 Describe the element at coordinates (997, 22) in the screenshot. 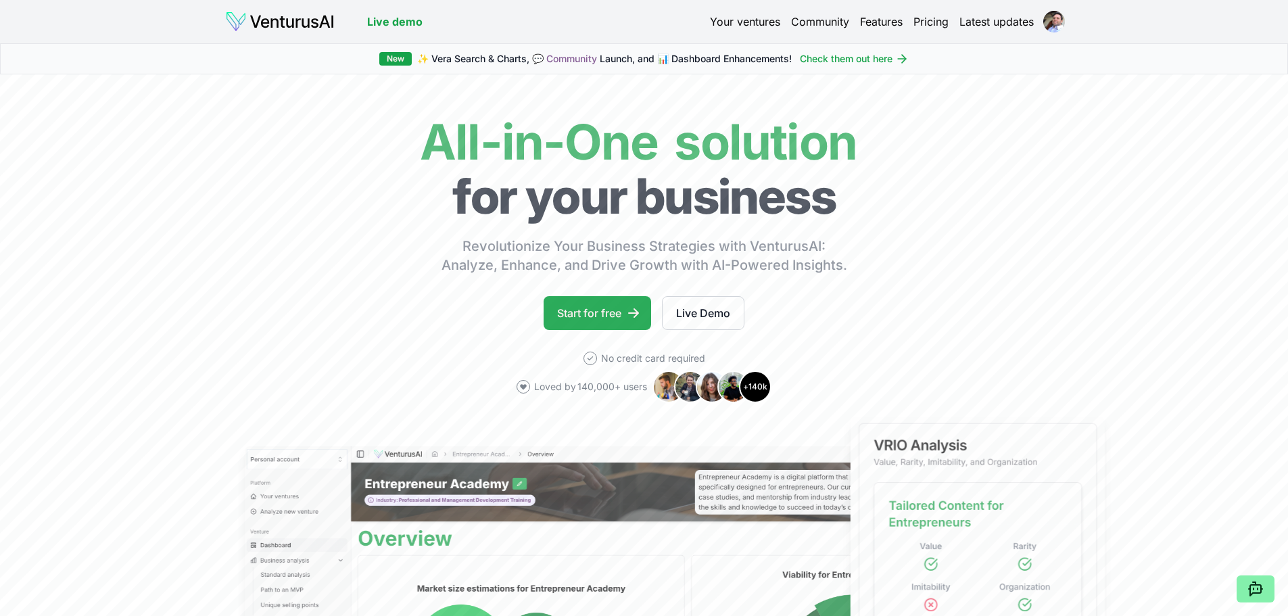

I see `a: Latest updates` at that location.